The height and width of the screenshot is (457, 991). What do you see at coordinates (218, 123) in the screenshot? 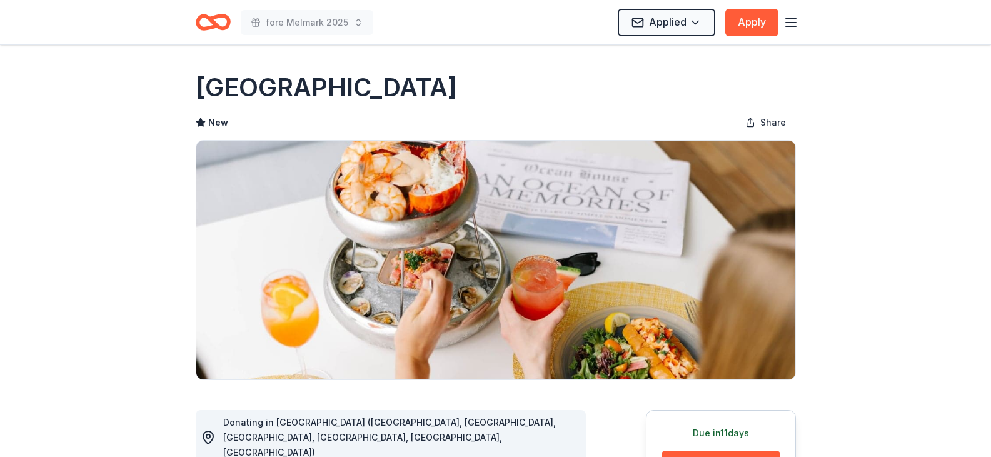
I see `span: New` at bounding box center [218, 123].